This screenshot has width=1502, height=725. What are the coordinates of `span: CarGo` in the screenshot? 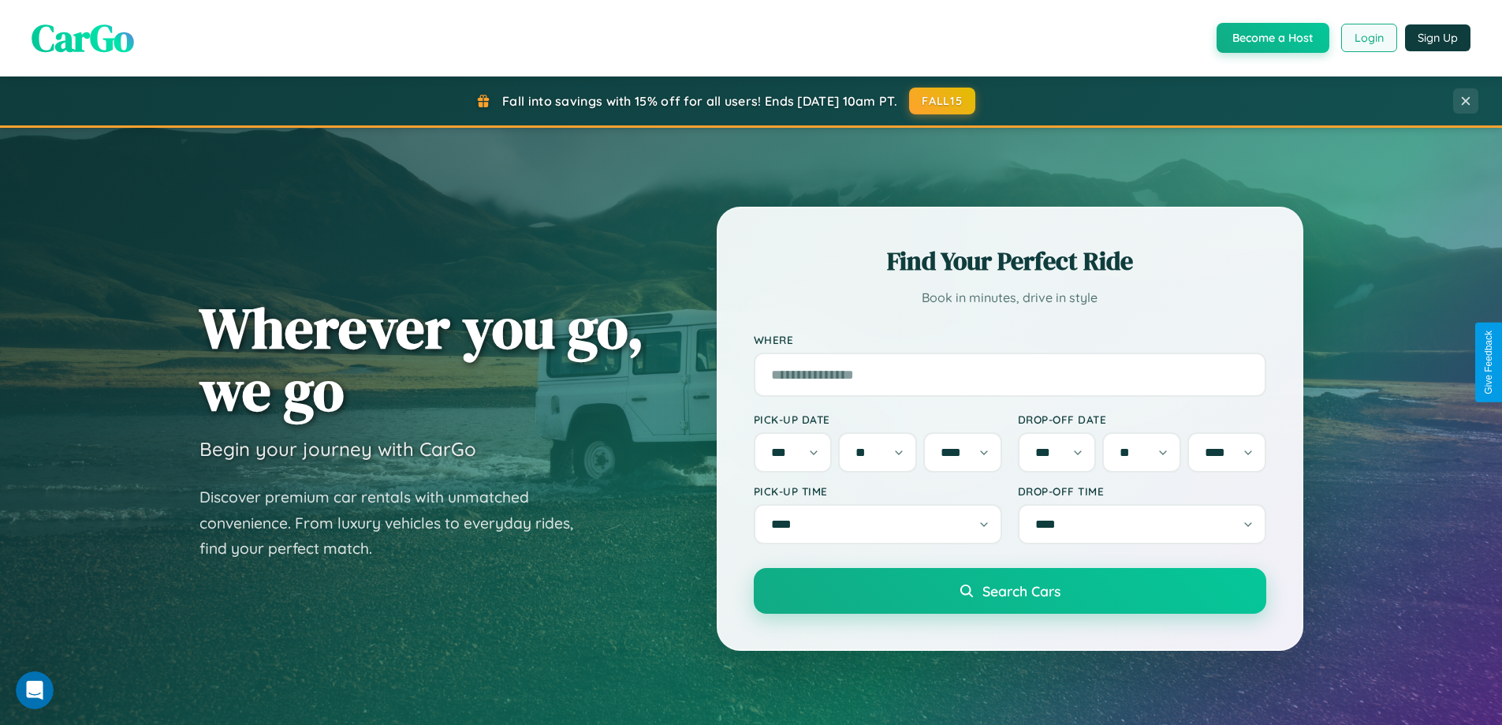 It's located at (83, 38).